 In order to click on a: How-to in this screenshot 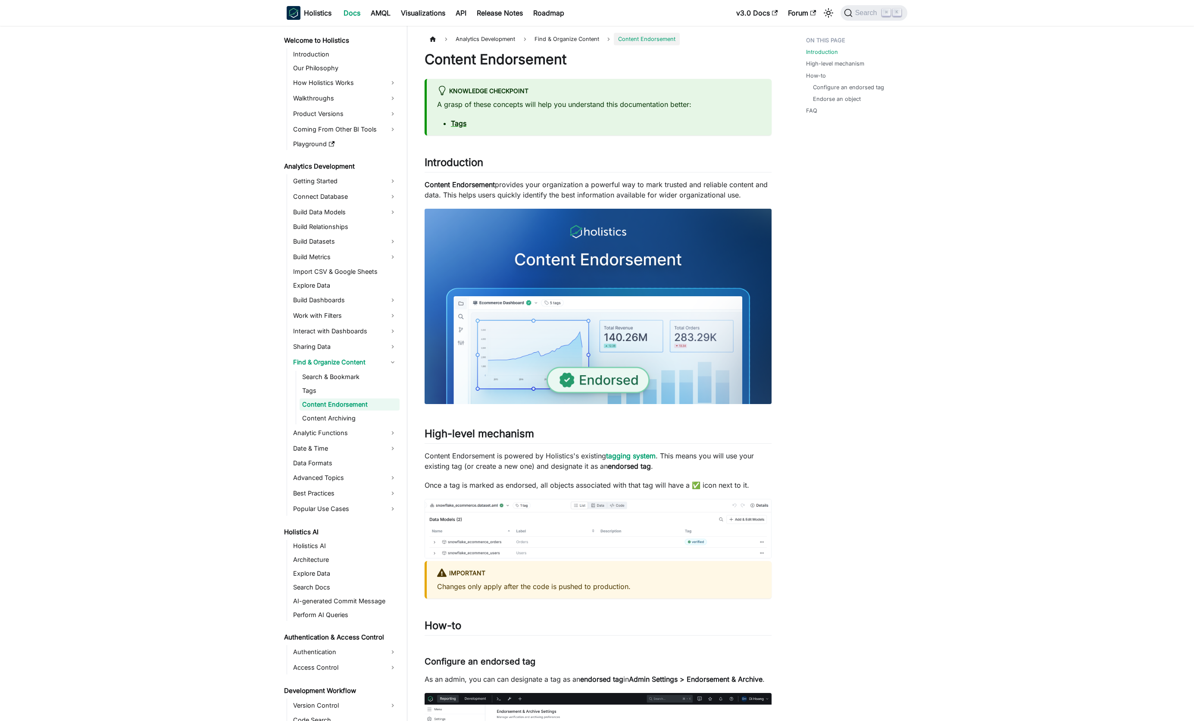, I will do `click(816, 75)`.